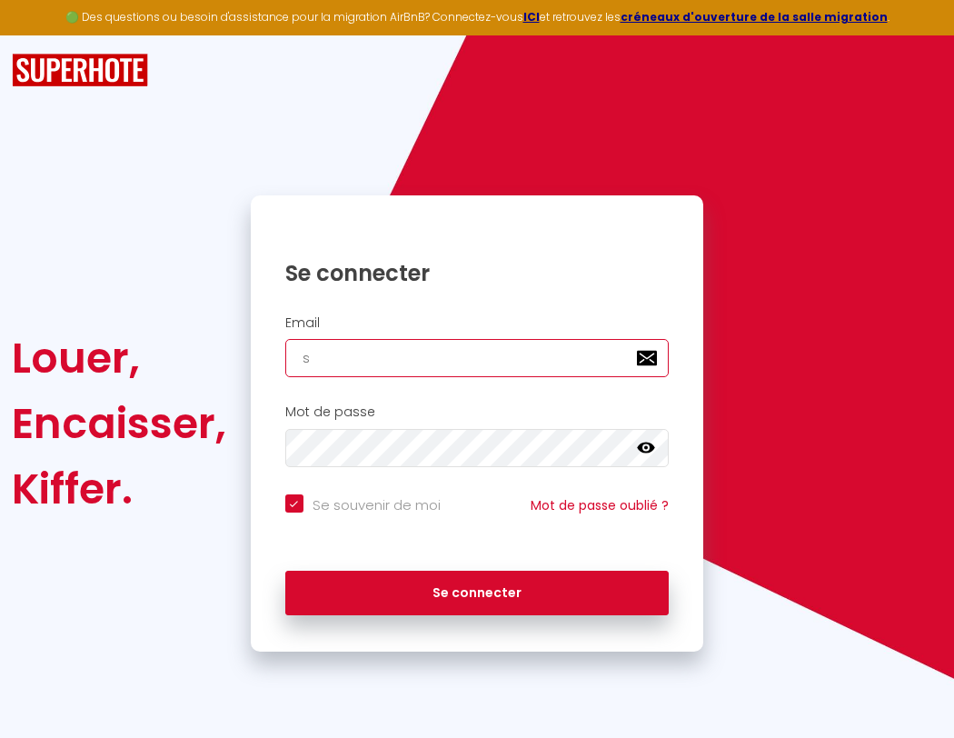  Describe the element at coordinates (600, 505) in the screenshot. I see `a: Mot de passe oublié ?` at that location.